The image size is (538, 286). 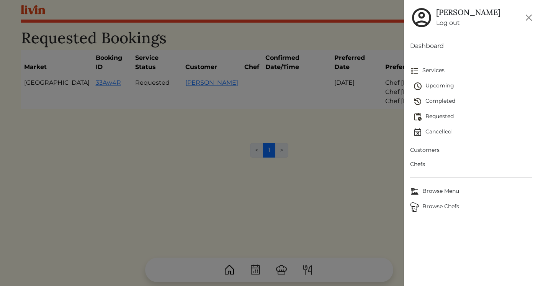 What do you see at coordinates (418, 86) in the screenshot?
I see `img: schedule-fa401ccd6b27cf58db24c3bb5584b27dcd8bd24ae666a918e1c6b4ae8c451a22.svg` at bounding box center [418, 86].